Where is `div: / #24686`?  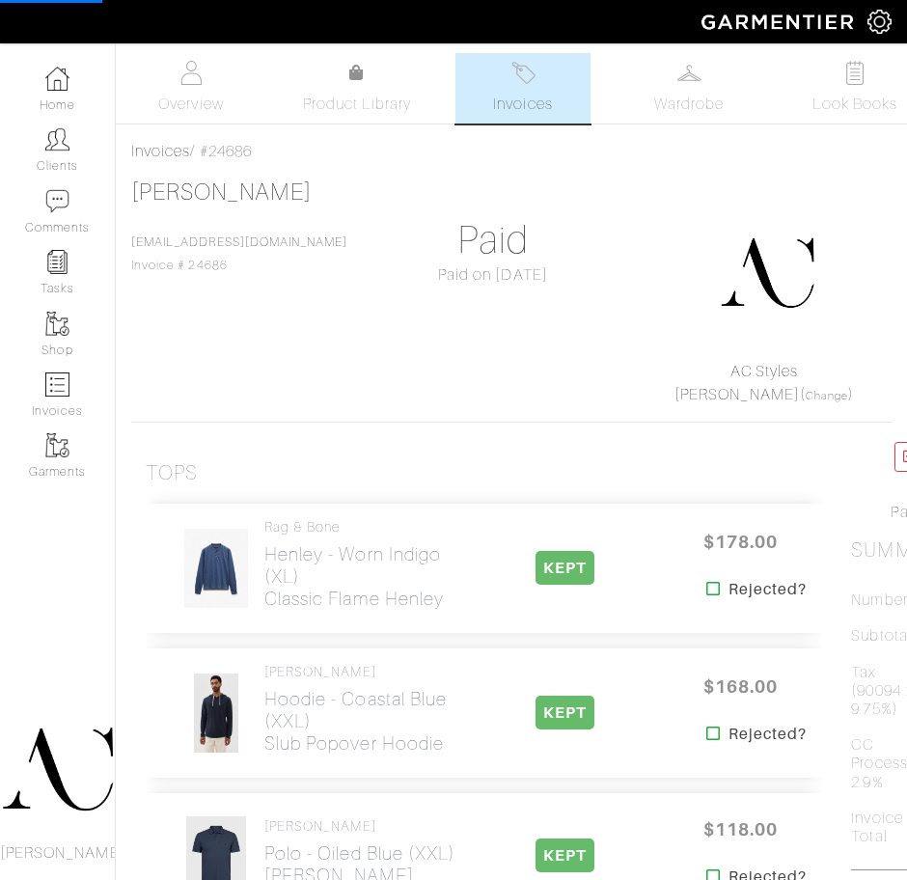 div: / #24686 is located at coordinates (511, 151).